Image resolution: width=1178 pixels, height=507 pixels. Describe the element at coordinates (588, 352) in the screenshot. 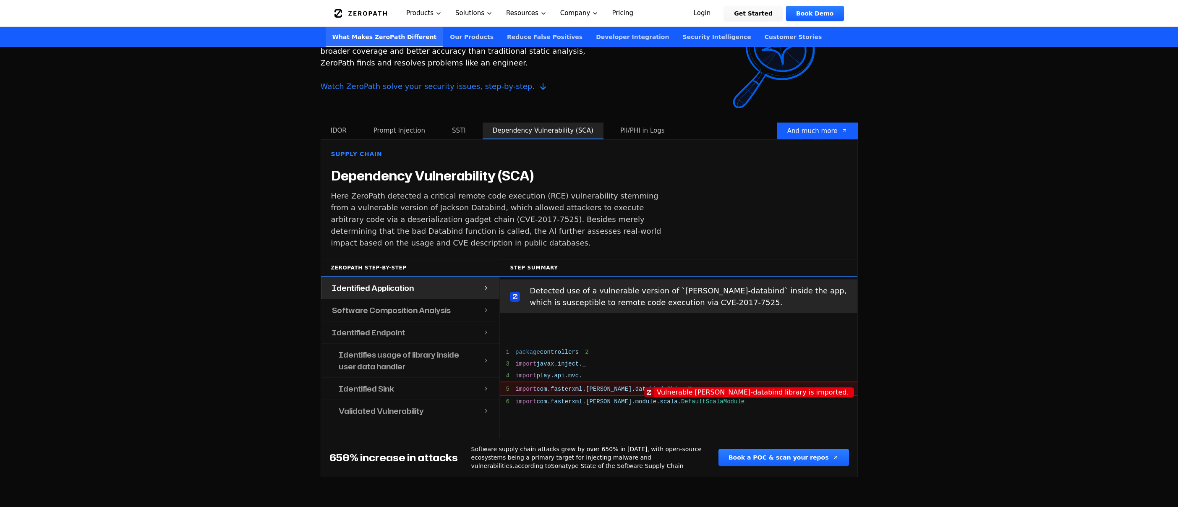

I see `span: 2` at that location.